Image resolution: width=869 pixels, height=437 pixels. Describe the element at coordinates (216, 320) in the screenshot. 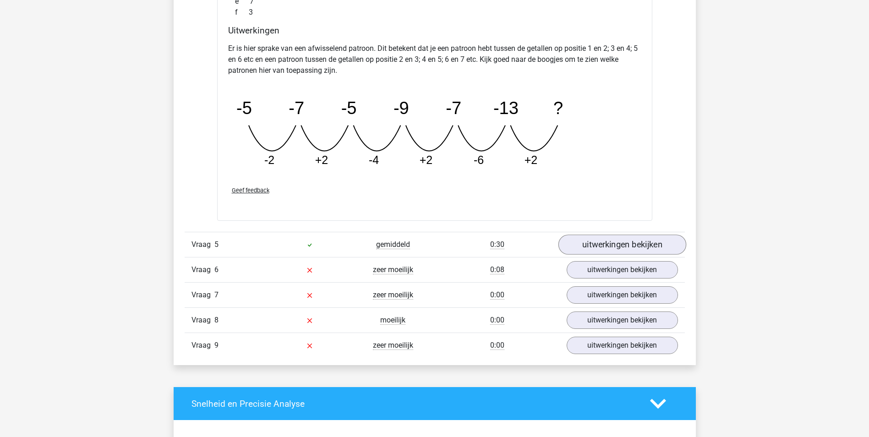

I see `span: 8` at that location.